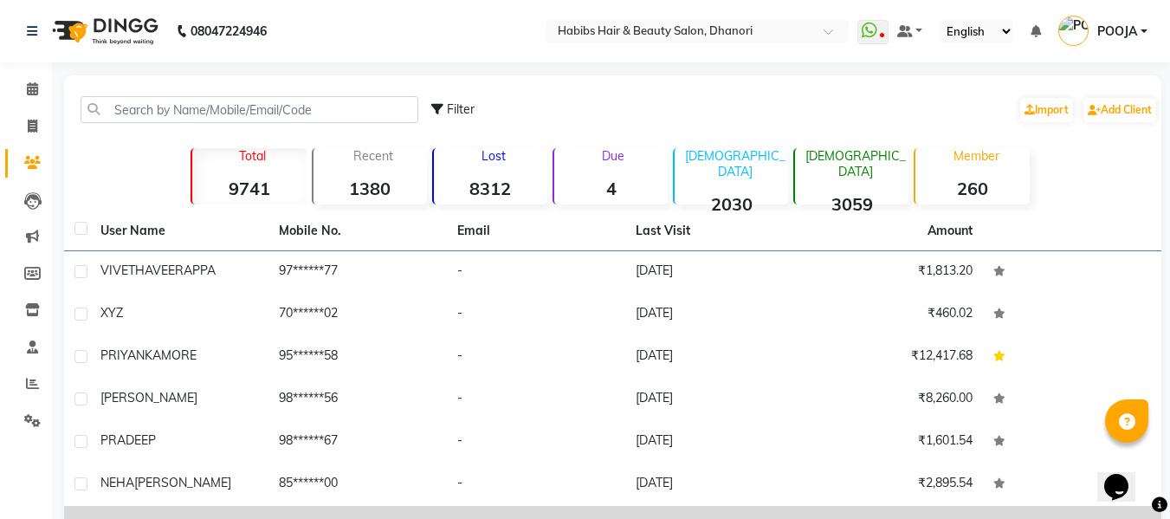 The image size is (1170, 519). What do you see at coordinates (103, 31) in the screenshot?
I see `img: logo` at bounding box center [103, 31].